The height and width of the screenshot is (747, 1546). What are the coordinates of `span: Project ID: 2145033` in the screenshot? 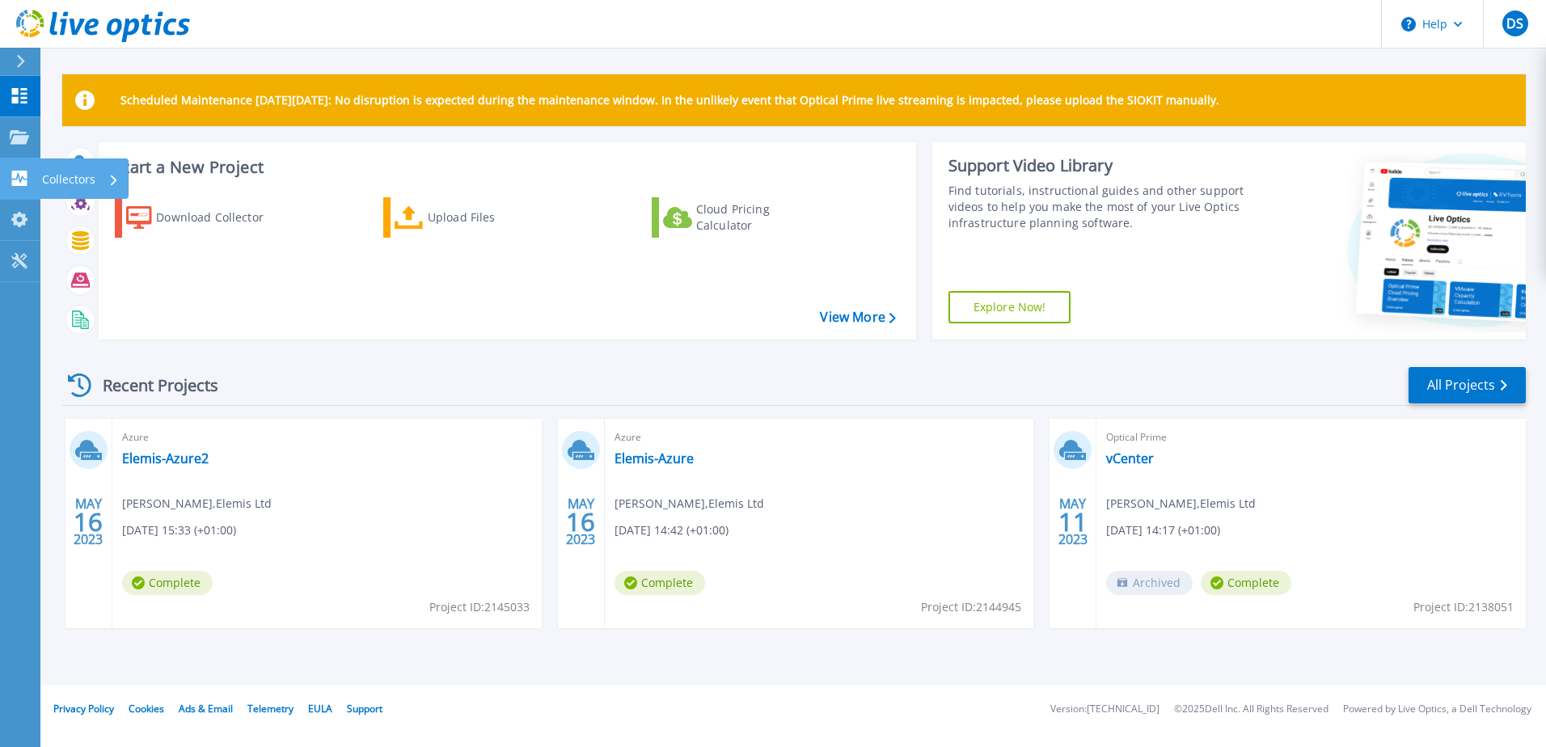 It's located at (479, 607).